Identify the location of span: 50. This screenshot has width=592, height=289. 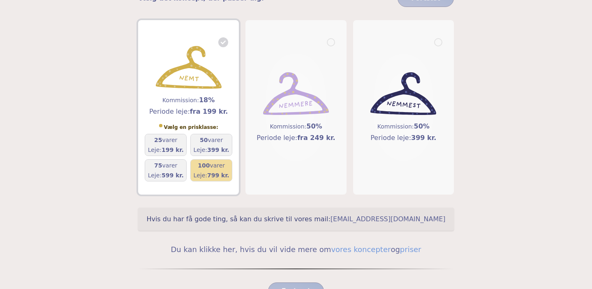
(203, 140).